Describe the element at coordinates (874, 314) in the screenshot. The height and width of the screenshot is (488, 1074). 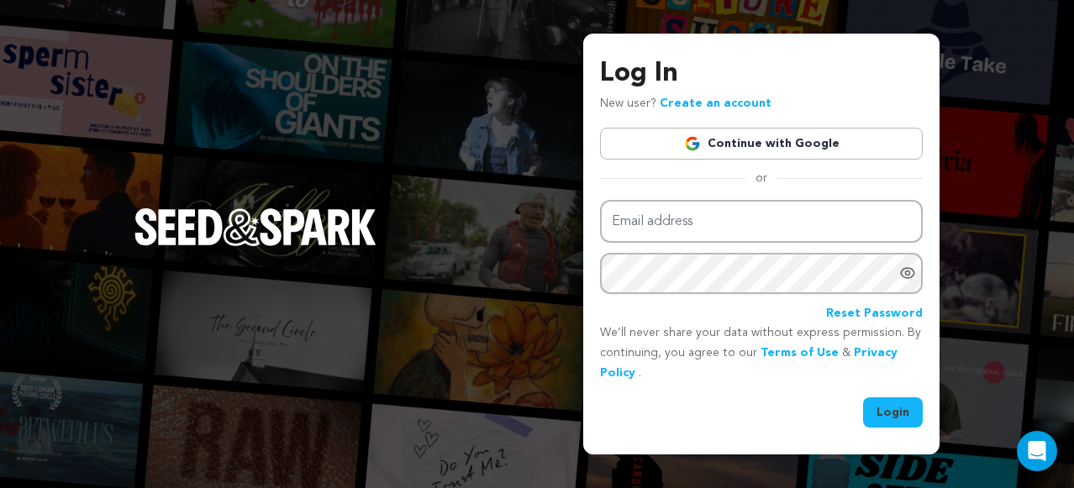
I see `a: Reset Password` at that location.